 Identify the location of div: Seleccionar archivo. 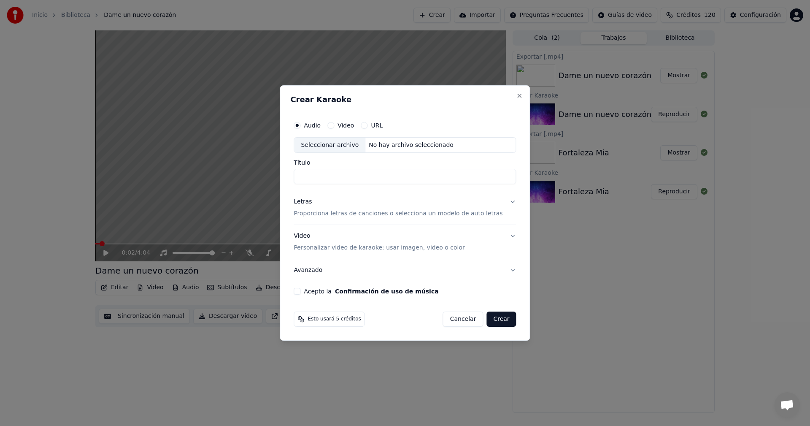
(330, 145).